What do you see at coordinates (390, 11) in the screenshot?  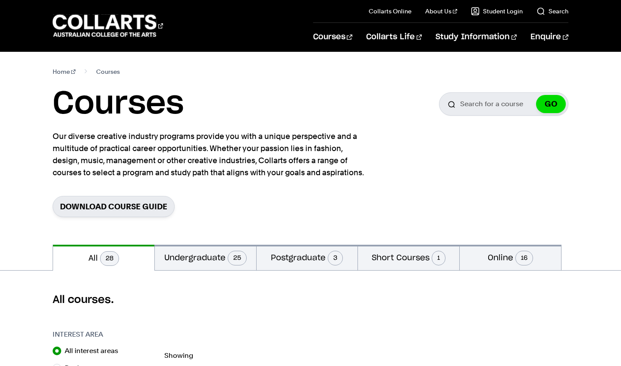 I see `a: Collarts Online` at bounding box center [390, 11].